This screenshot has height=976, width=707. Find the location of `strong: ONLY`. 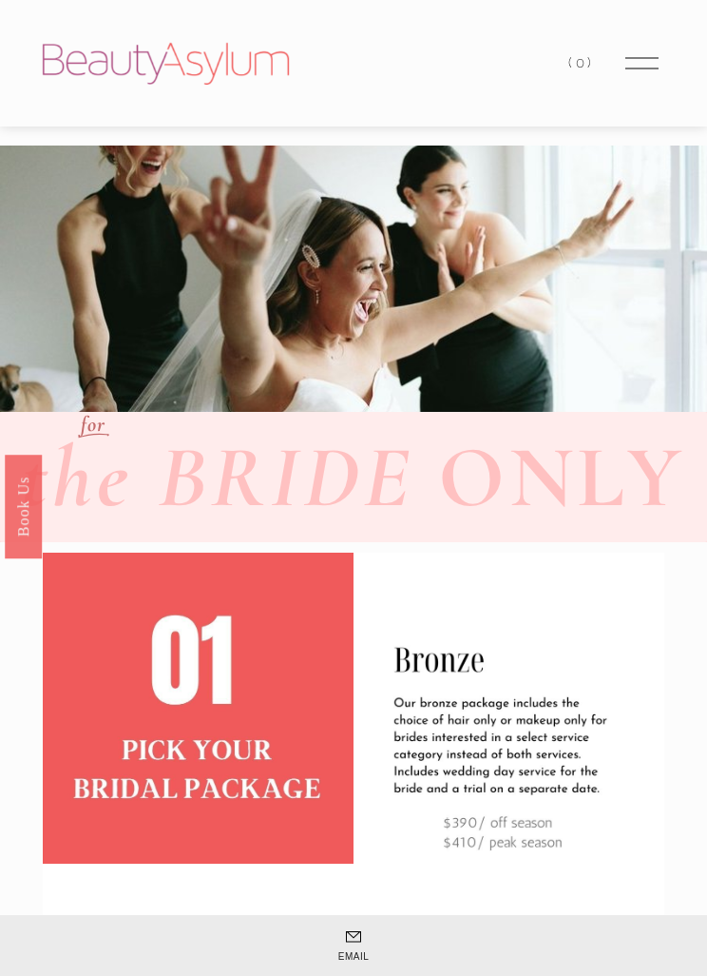

strong: ONLY is located at coordinates (562, 476).